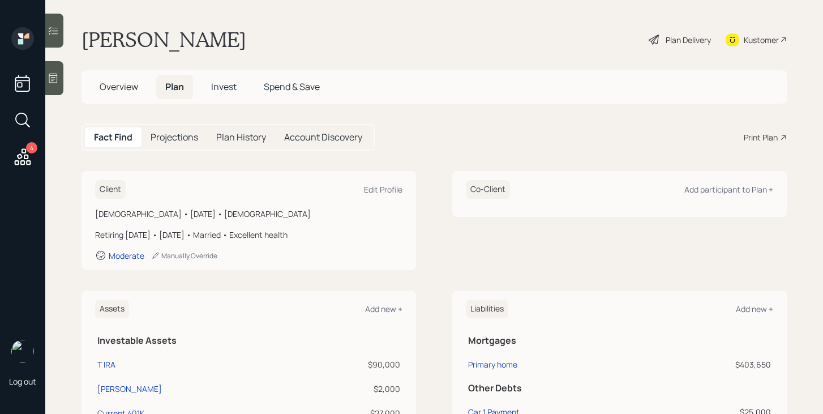 This screenshot has height=414, width=823. Describe the element at coordinates (761, 40) in the screenshot. I see `div: Kustomer` at that location.